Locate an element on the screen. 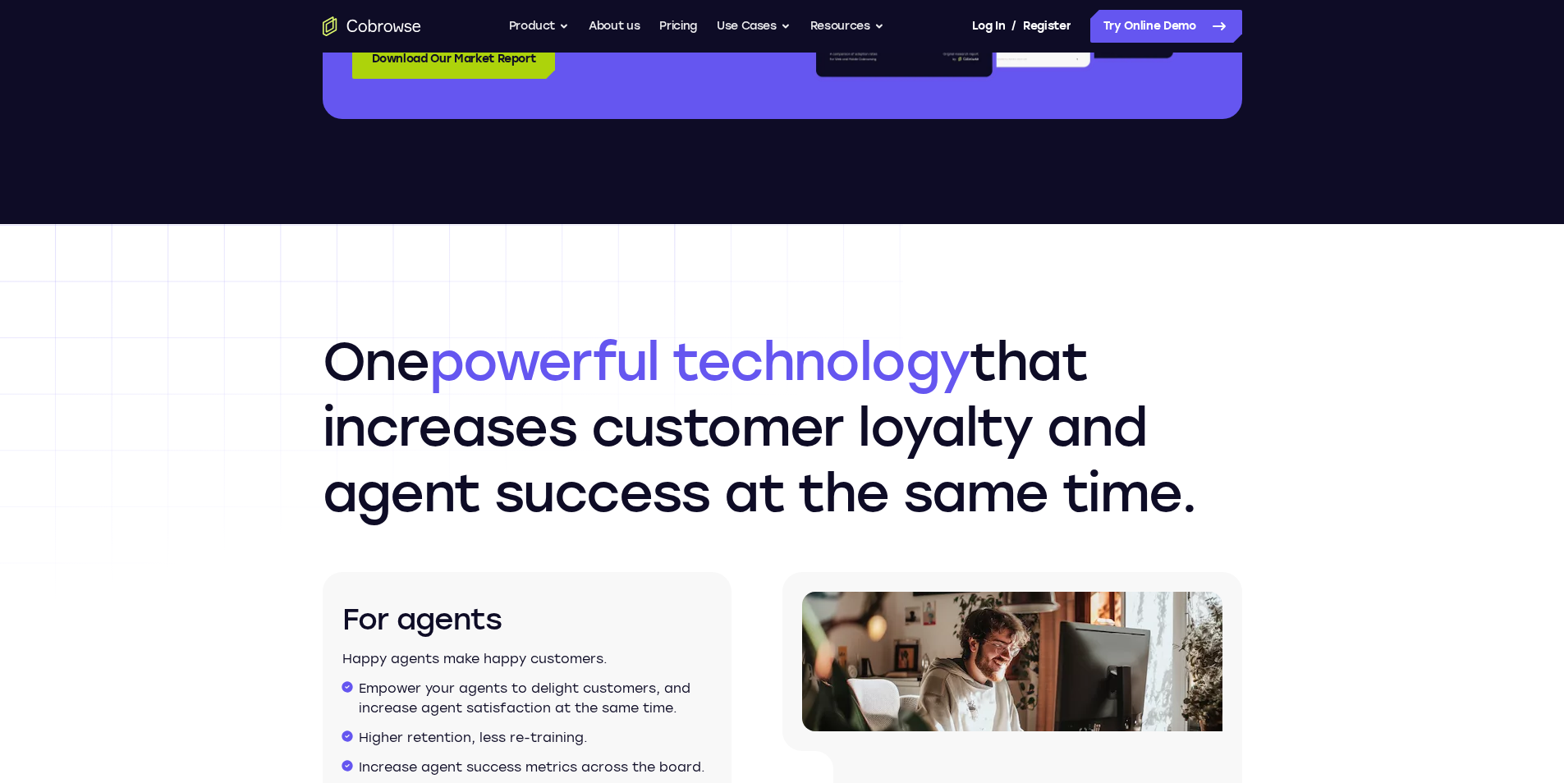  a: Go to the home page is located at coordinates (372, 26).